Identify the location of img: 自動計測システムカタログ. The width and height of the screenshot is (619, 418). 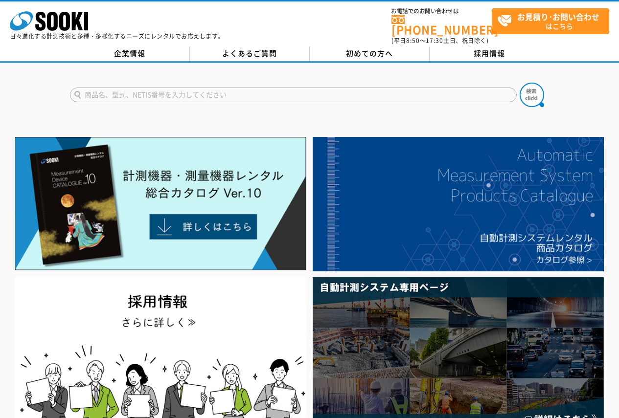
(458, 204).